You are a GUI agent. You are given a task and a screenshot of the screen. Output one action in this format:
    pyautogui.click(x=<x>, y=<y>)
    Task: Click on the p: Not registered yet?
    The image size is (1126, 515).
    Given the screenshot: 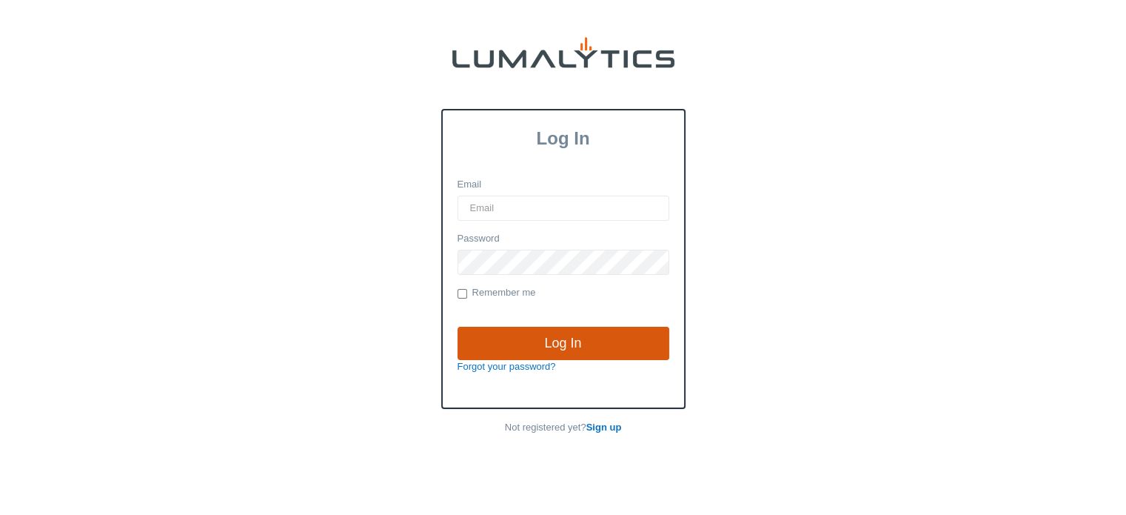 What is the action you would take?
    pyautogui.click(x=564, y=427)
    